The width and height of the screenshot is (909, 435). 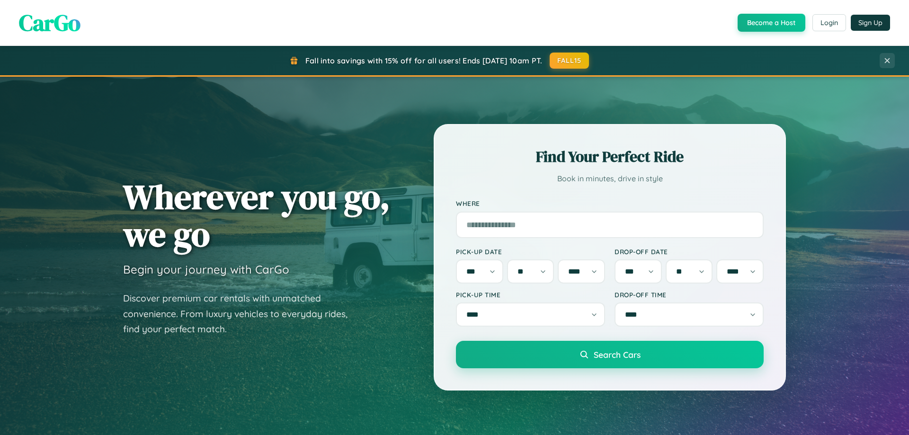 I want to click on button: FALL15, so click(x=570, y=61).